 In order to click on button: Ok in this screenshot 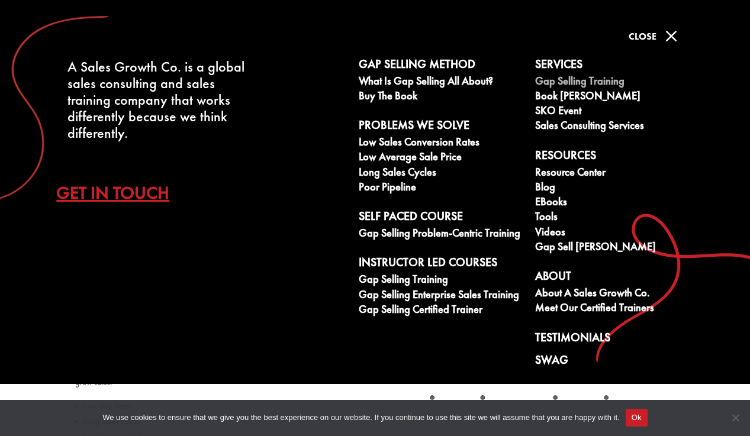, I will do `click(636, 418)`.